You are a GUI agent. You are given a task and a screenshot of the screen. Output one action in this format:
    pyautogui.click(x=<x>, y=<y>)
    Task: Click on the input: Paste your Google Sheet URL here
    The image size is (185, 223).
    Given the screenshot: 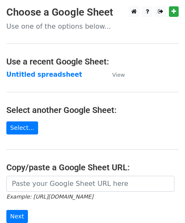 What is the action you would take?
    pyautogui.click(x=90, y=184)
    